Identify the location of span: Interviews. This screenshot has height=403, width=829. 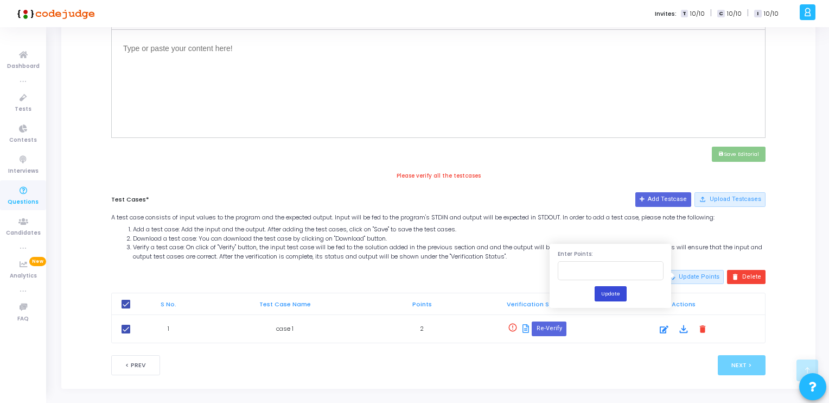
(23, 171).